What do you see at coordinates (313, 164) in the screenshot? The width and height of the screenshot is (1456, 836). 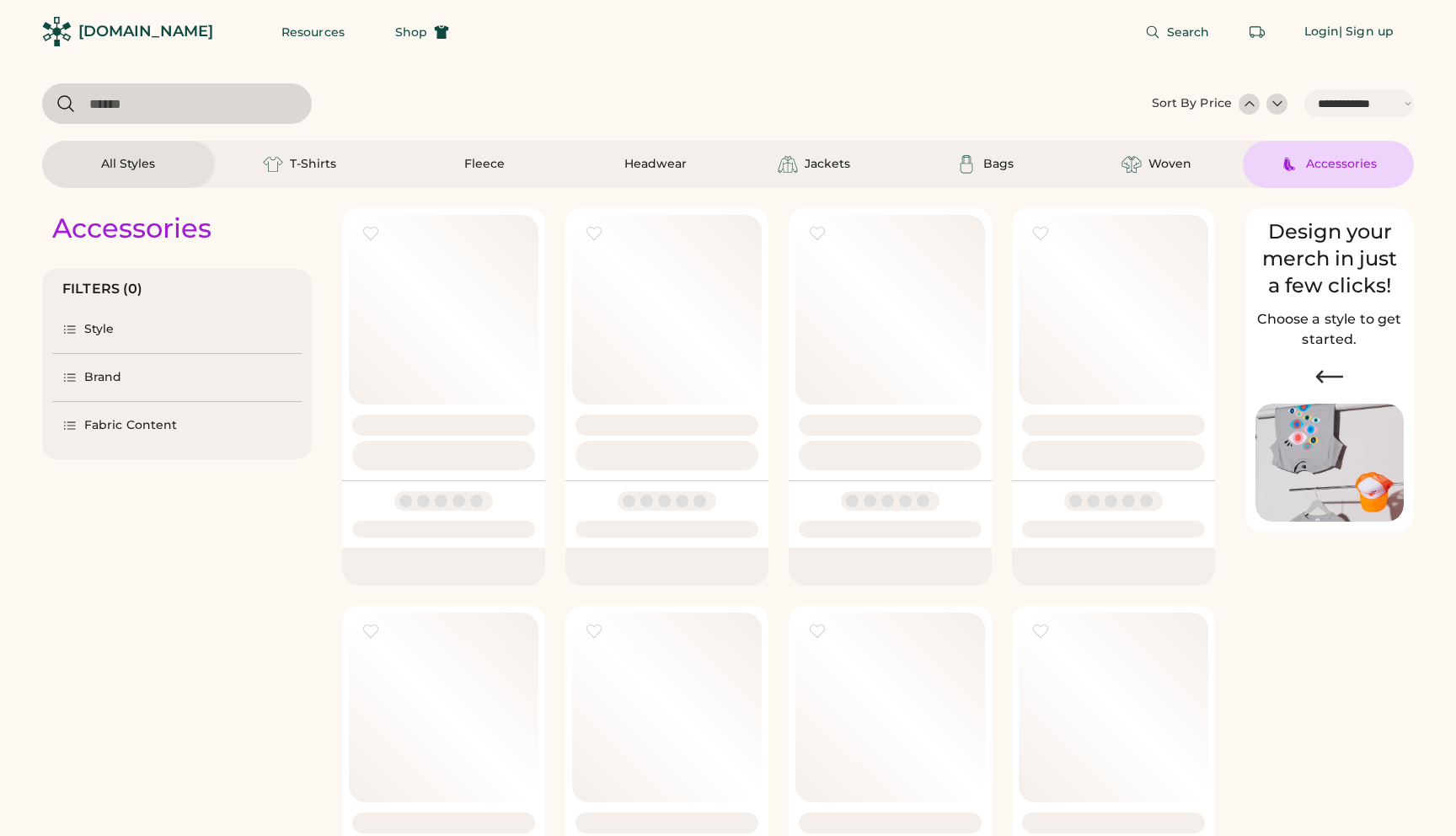 I see `div: T-Shirts` at bounding box center [313, 164].